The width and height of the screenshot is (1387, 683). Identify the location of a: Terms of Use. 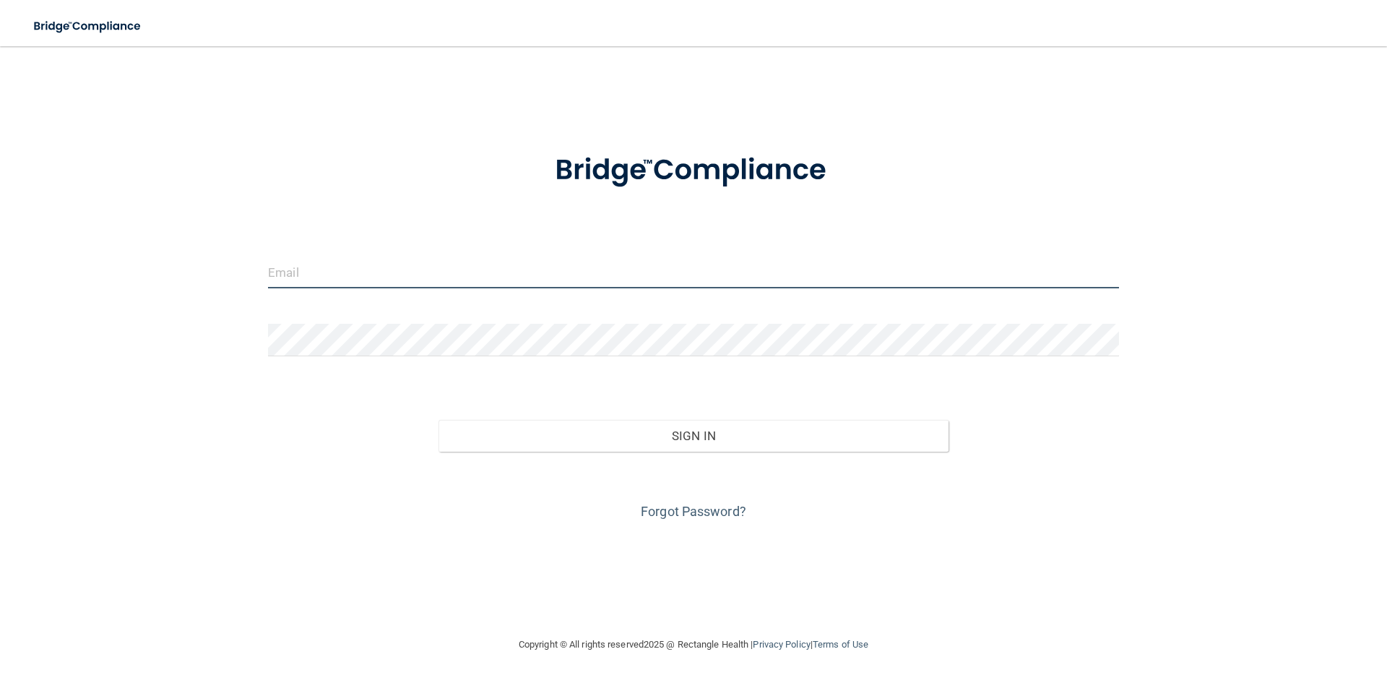
(840, 644).